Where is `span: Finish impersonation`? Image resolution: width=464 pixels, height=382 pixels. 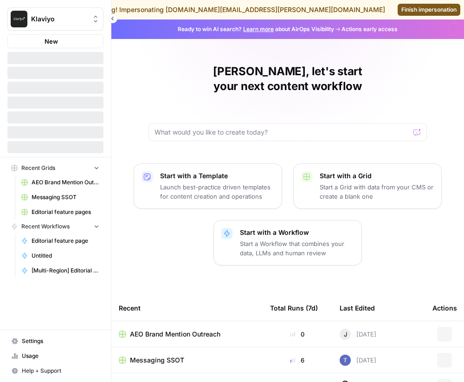
span: Finish impersonation is located at coordinates (429, 10).